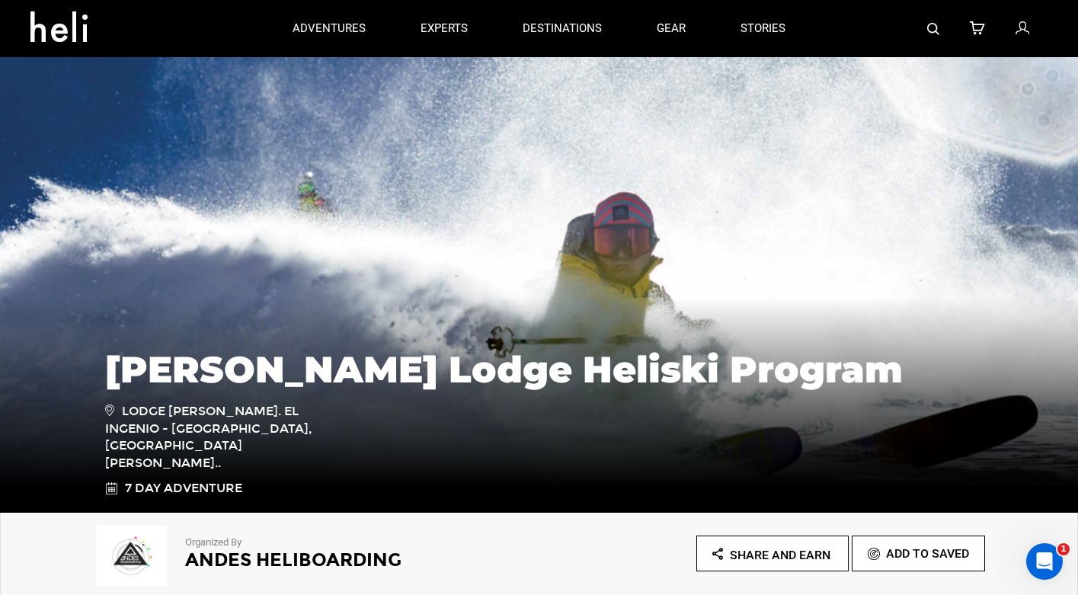 This screenshot has height=595, width=1078. I want to click on p: destinations, so click(562, 28).